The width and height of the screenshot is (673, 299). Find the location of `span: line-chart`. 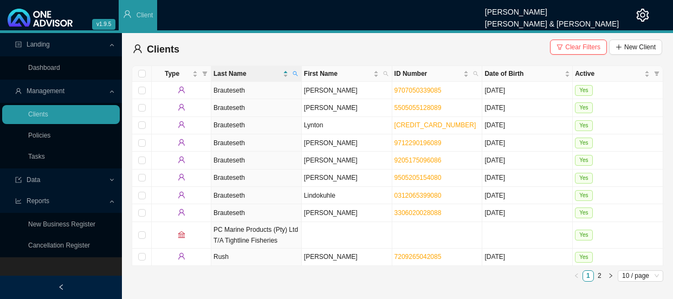

span: line-chart is located at coordinates (18, 201).